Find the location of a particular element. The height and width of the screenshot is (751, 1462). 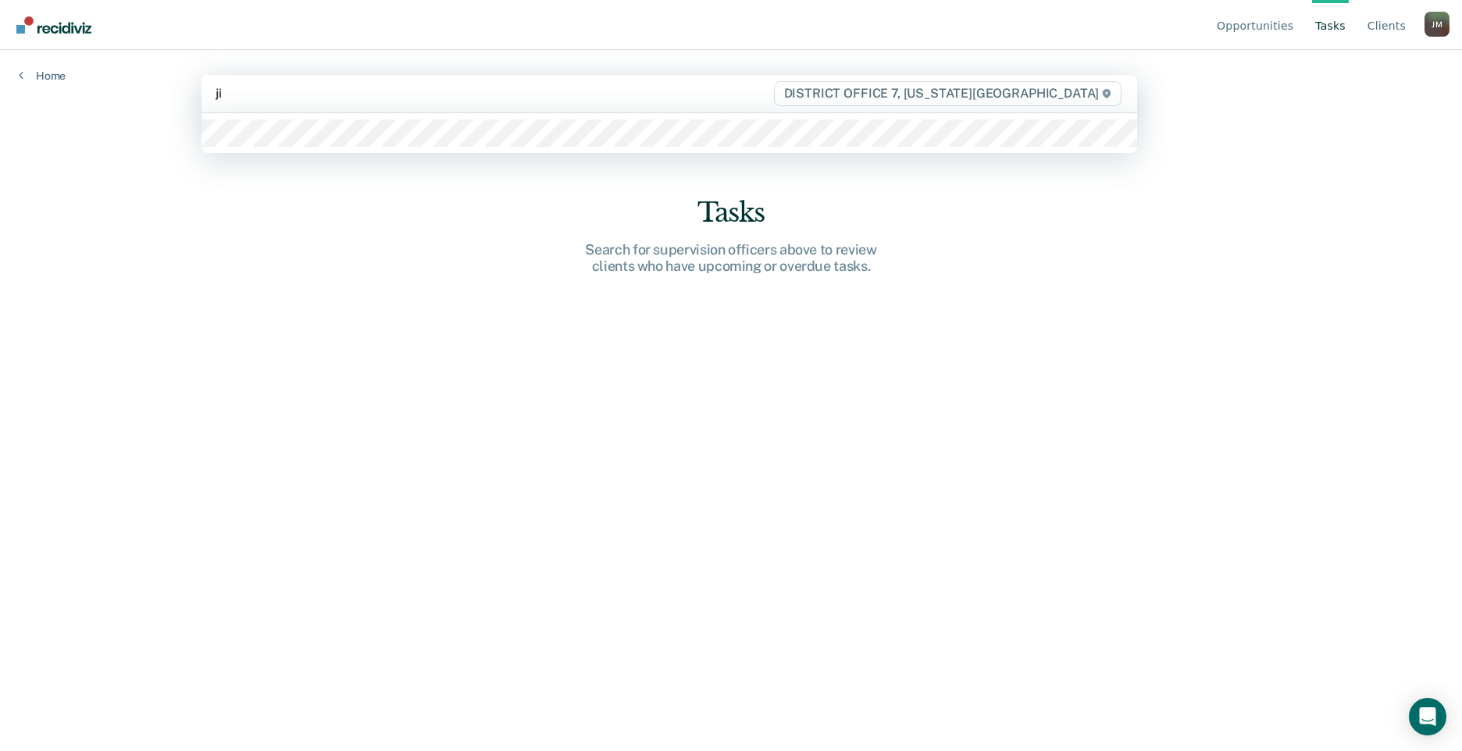

a: Home is located at coordinates (42, 76).